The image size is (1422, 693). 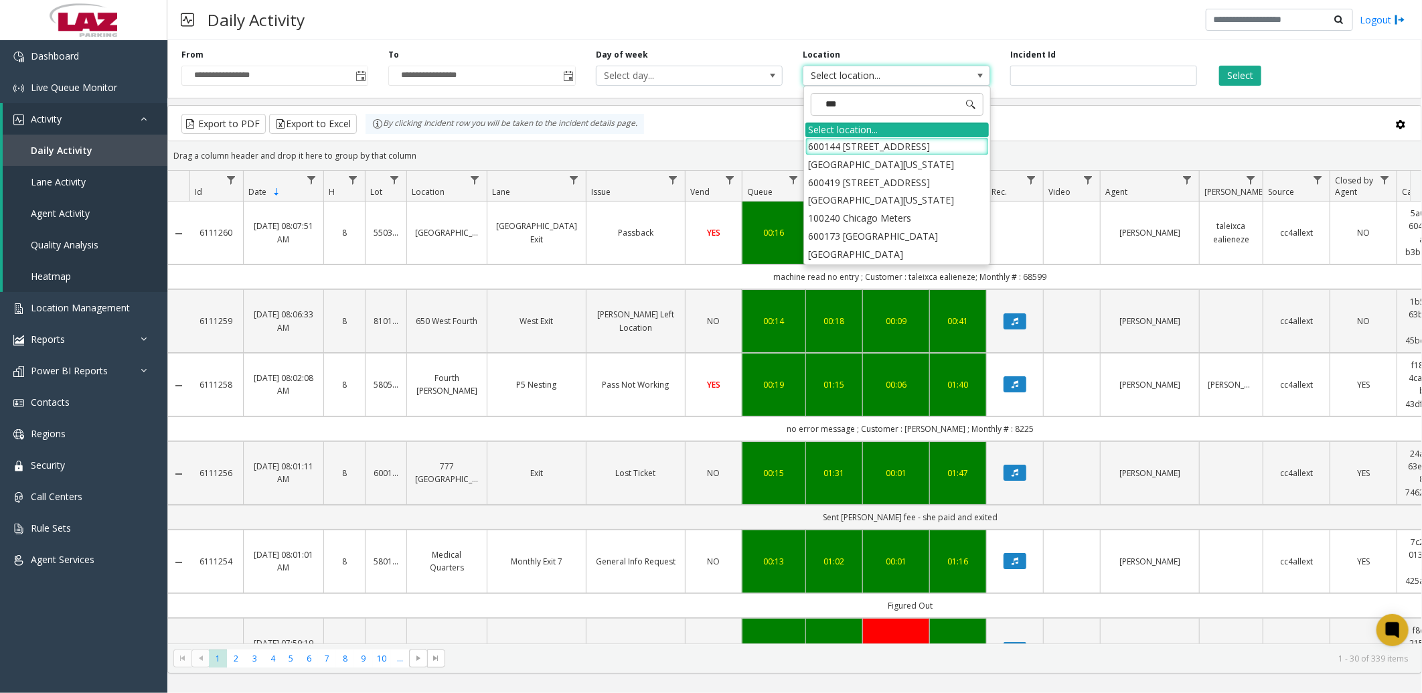 What do you see at coordinates (309, 658) in the screenshot?
I see `span: Page 6` at bounding box center [309, 658].